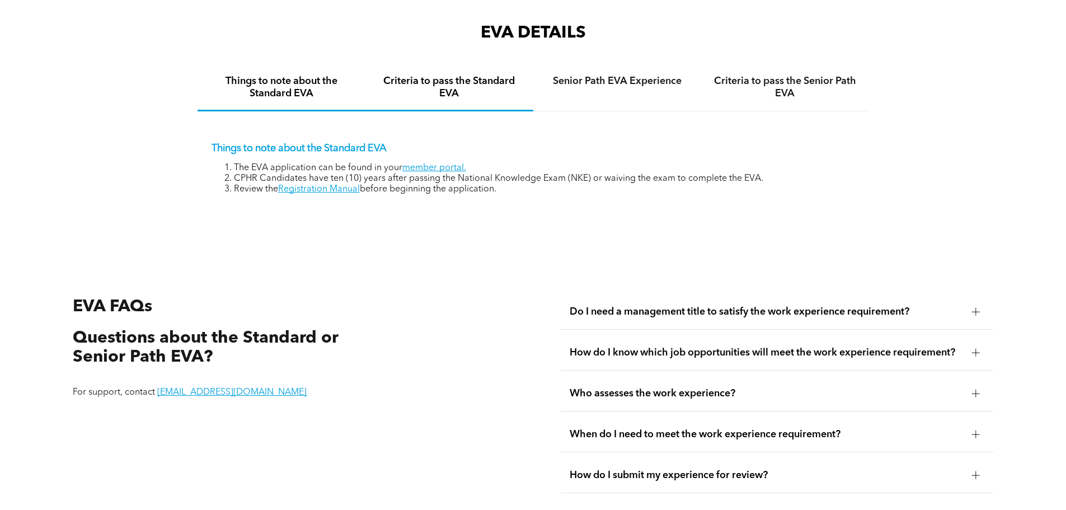 This screenshot has height=510, width=1066. What do you see at coordinates (766, 353) in the screenshot?
I see `span: How do I know which job opportunities will meet the work experience requirement?` at bounding box center [766, 353].